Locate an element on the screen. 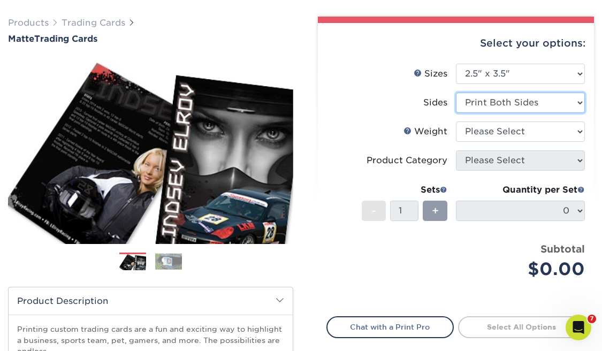 The height and width of the screenshot is (351, 602). div: Sets is located at coordinates (405, 190).